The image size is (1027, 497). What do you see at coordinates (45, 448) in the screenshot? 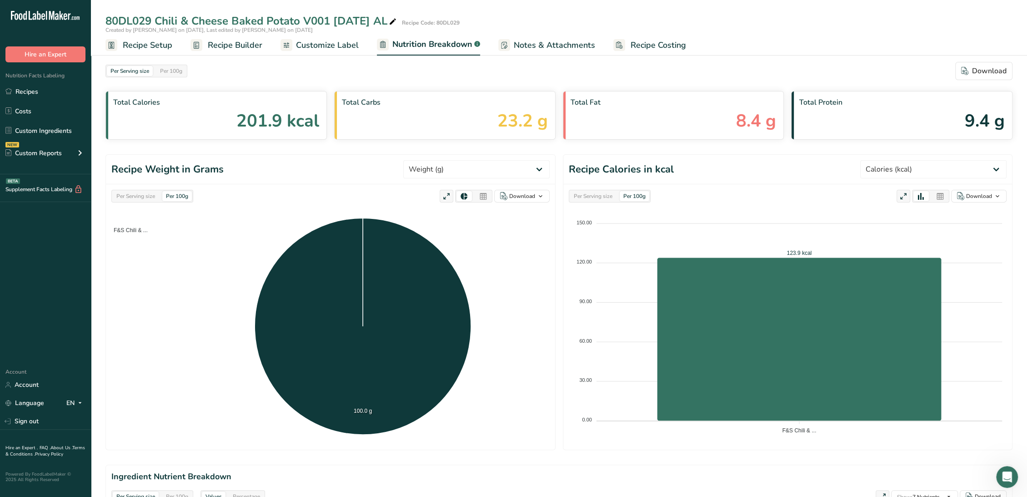
I see `a: FAQ .` at bounding box center [45, 448].